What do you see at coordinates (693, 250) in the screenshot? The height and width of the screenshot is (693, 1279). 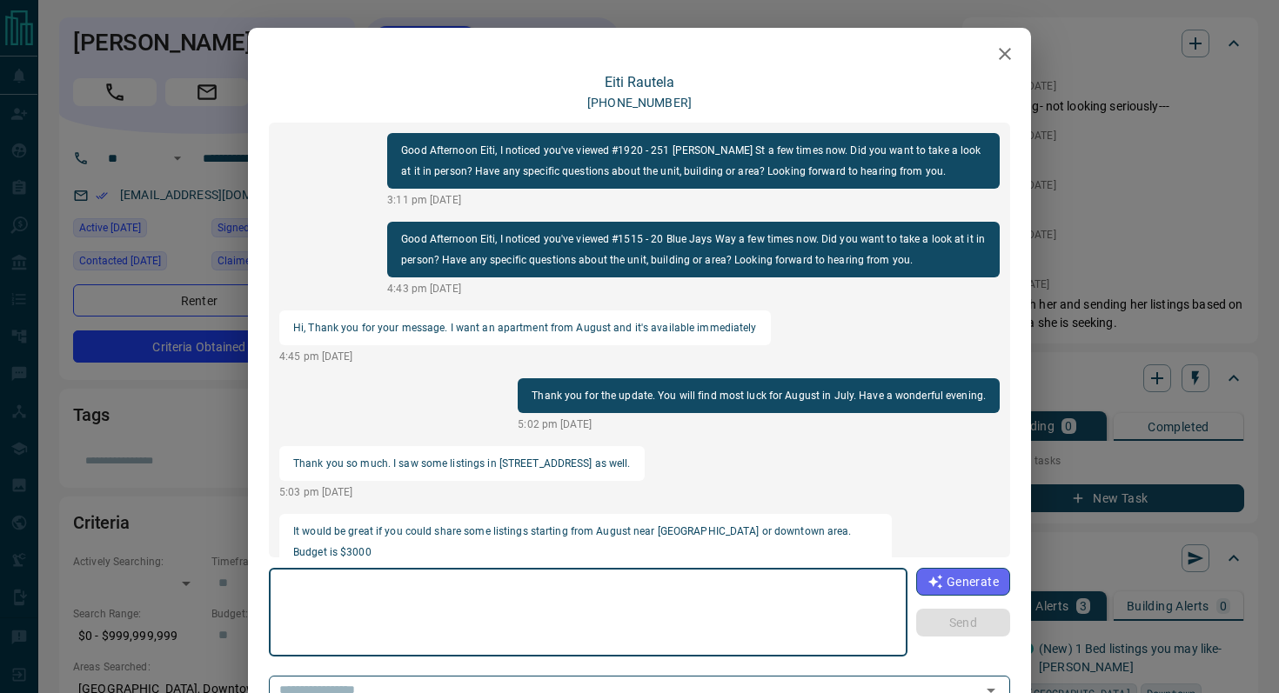 I see `p: Good Afternoon Eiti, I noticed you've viewed #1515 - 20 Blue Jays Way a few times now. Did you wa...` at bounding box center [693, 250].